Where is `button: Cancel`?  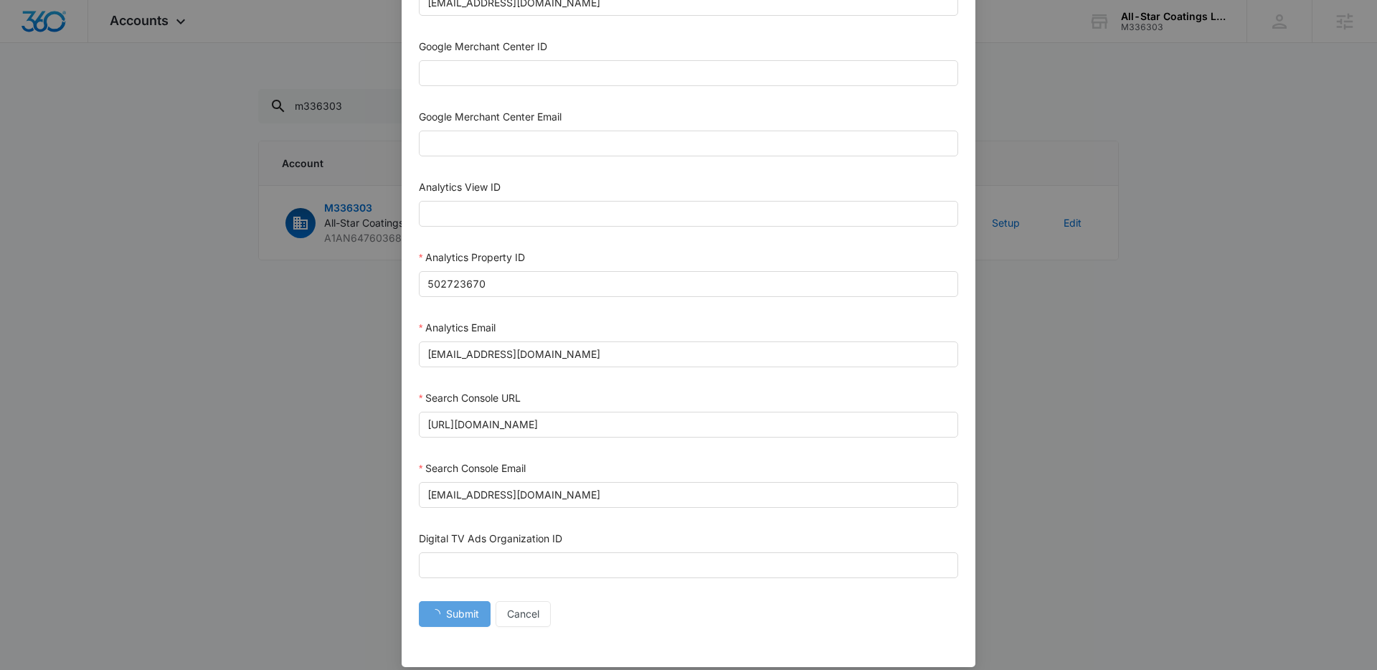
button: Cancel is located at coordinates (523, 614).